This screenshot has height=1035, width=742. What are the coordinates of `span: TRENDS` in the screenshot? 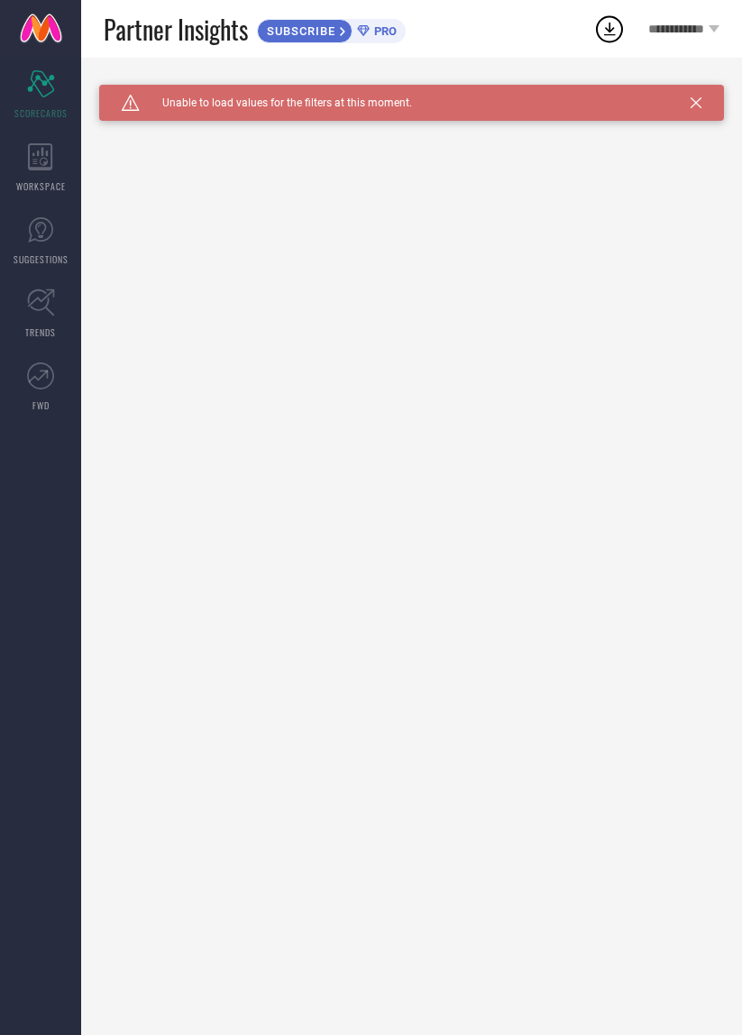 It's located at (41, 332).